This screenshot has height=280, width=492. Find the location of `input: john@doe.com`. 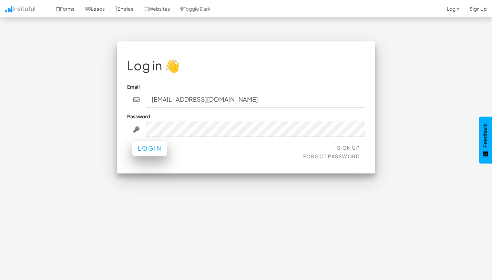

input: john@doe.com is located at coordinates (256, 100).